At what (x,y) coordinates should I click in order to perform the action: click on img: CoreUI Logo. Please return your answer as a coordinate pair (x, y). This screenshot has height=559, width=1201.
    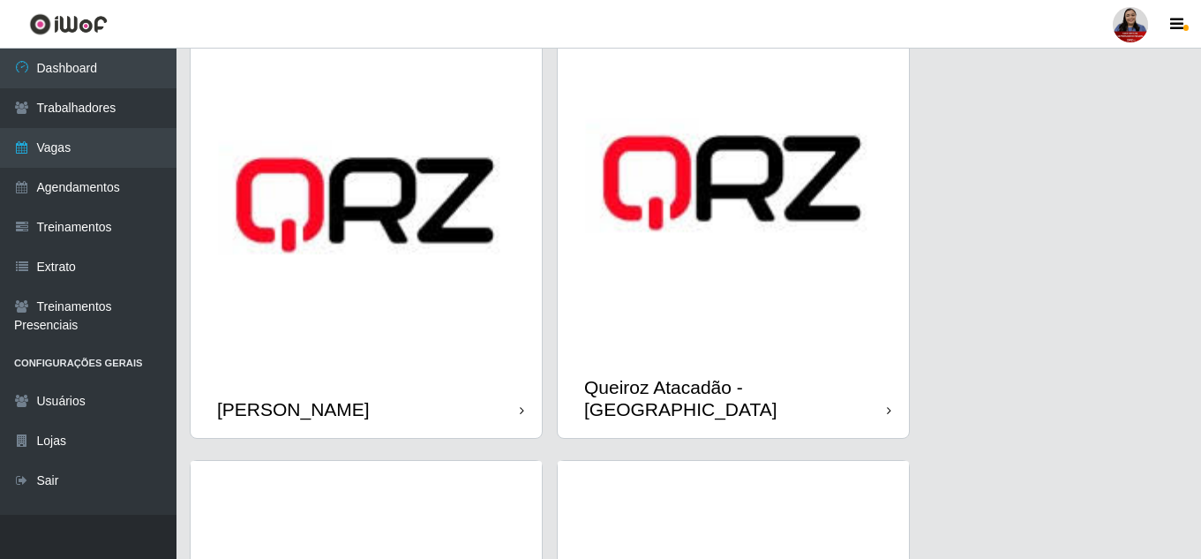
    Looking at the image, I should click on (68, 24).